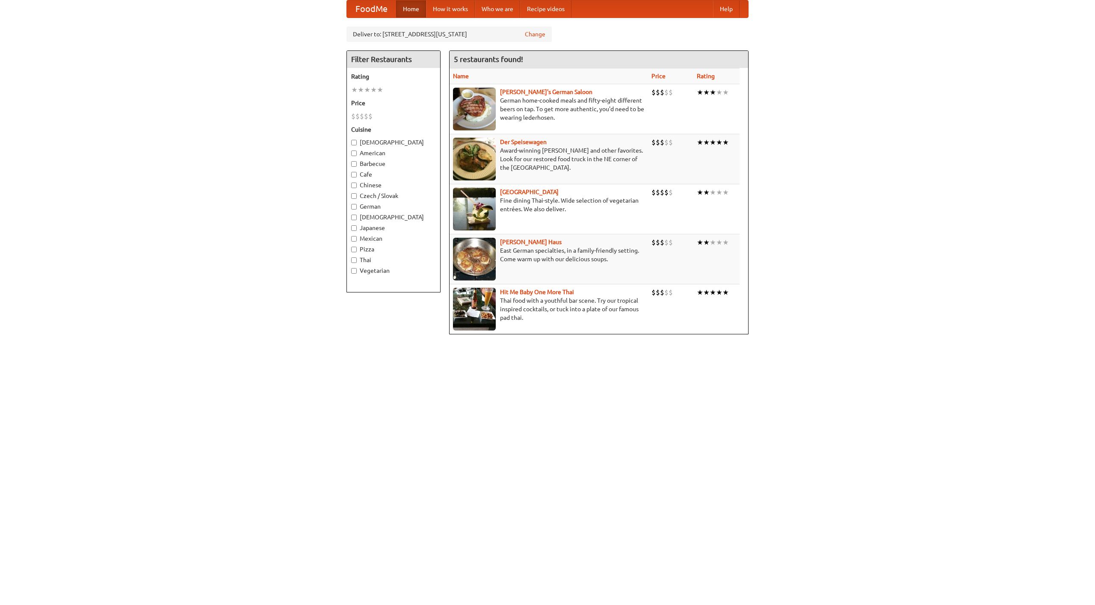 The image size is (1095, 605). Describe the element at coordinates (393, 77) in the screenshot. I see `h5: Rating` at that location.